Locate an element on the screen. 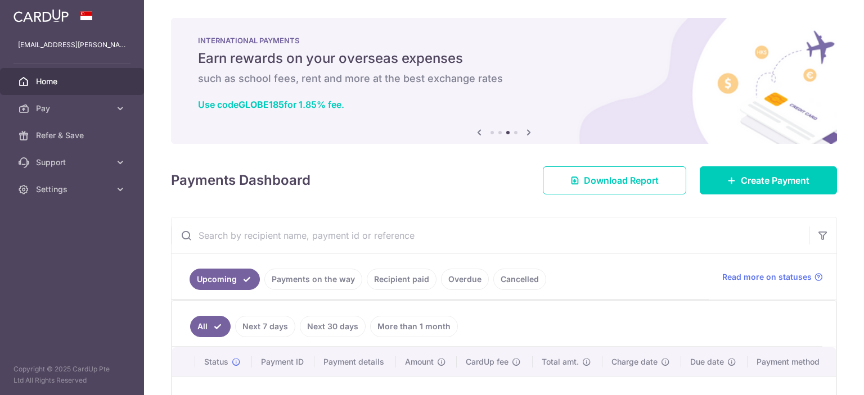 Image resolution: width=864 pixels, height=395 pixels. h4: Payments Dashboard is located at coordinates (241, 181).